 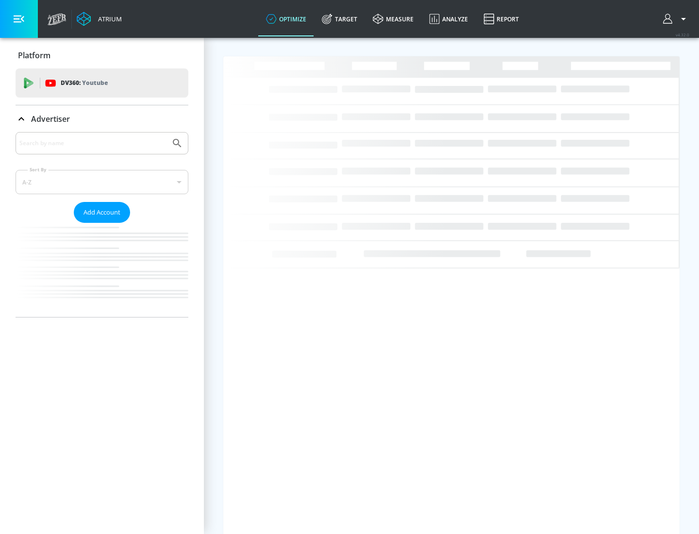 I want to click on a: Report, so click(x=501, y=19).